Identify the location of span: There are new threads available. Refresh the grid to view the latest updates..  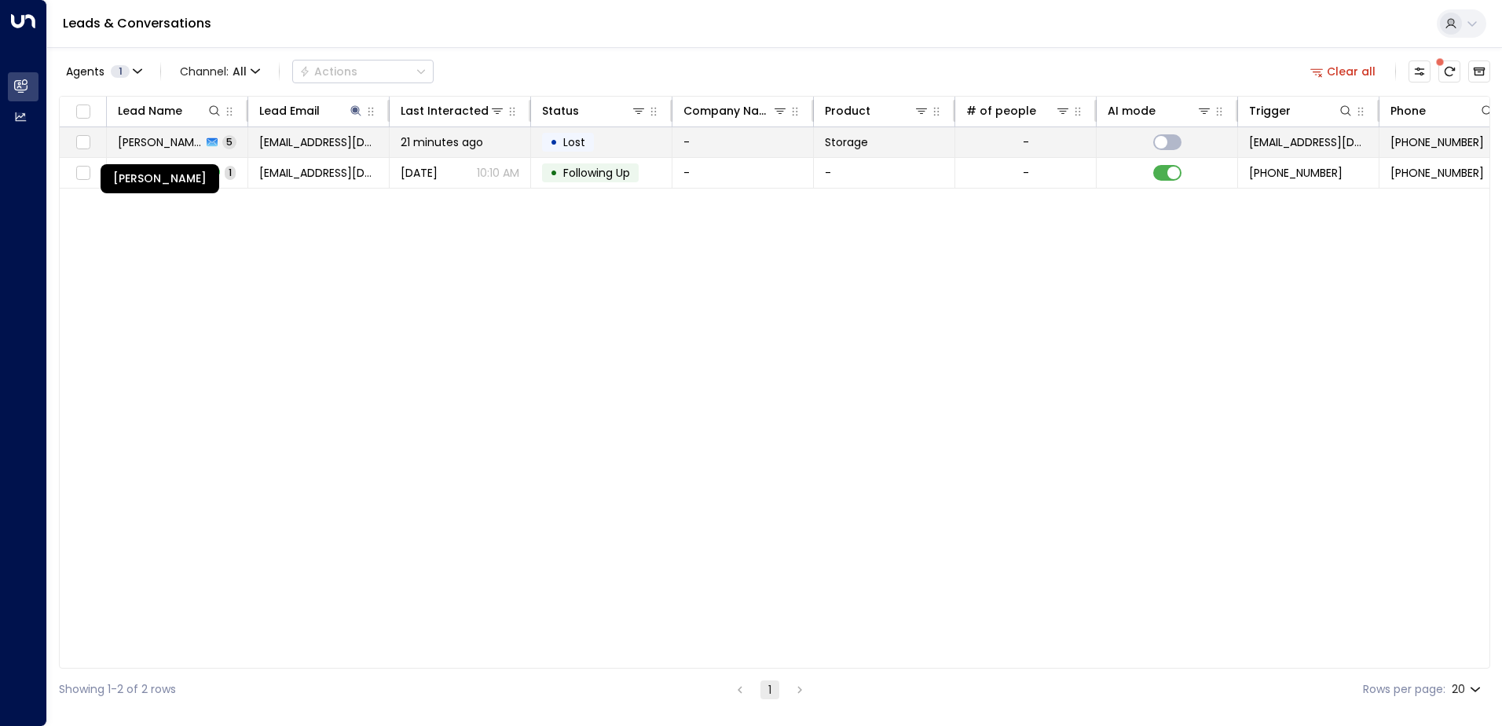
(1450, 71).